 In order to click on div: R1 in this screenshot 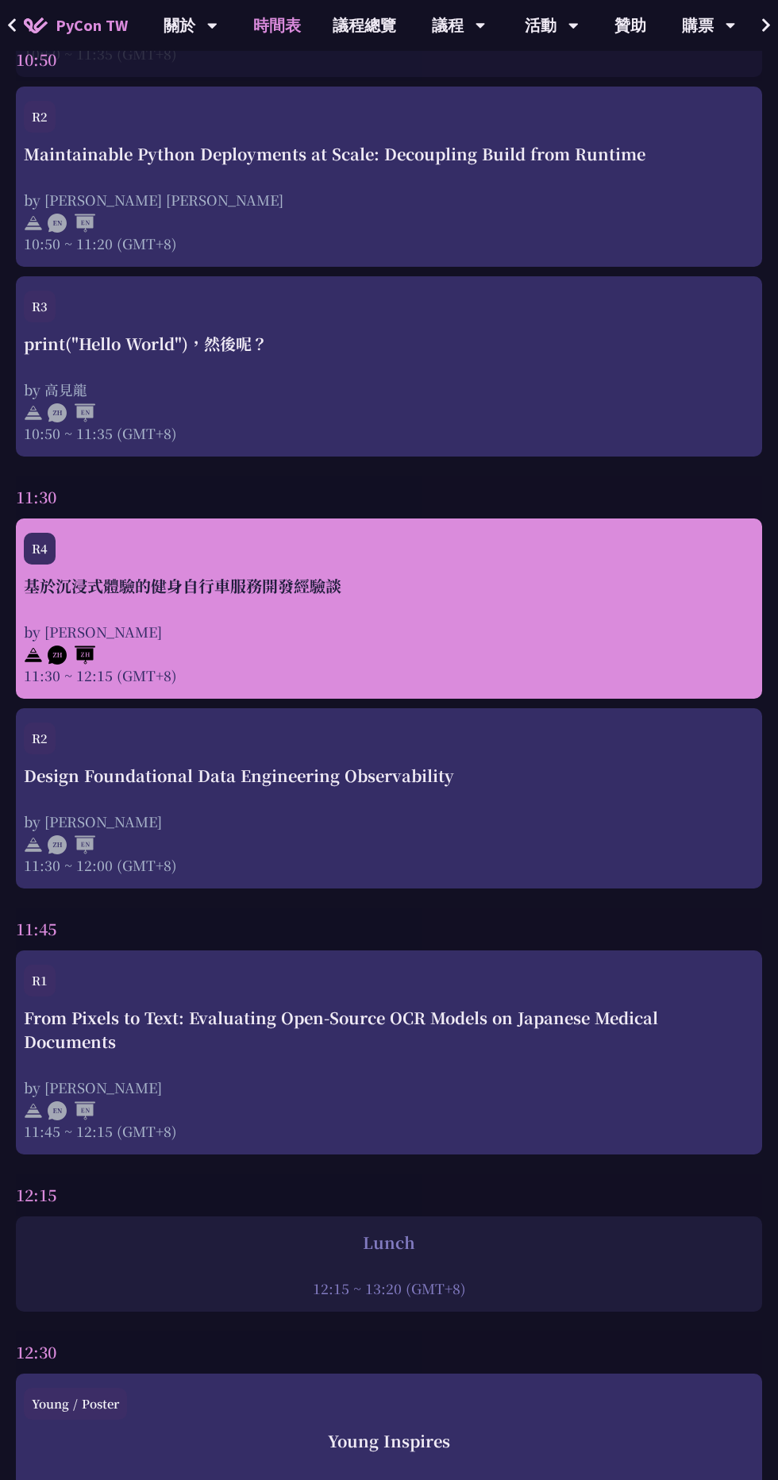, I will do `click(40, 981)`.